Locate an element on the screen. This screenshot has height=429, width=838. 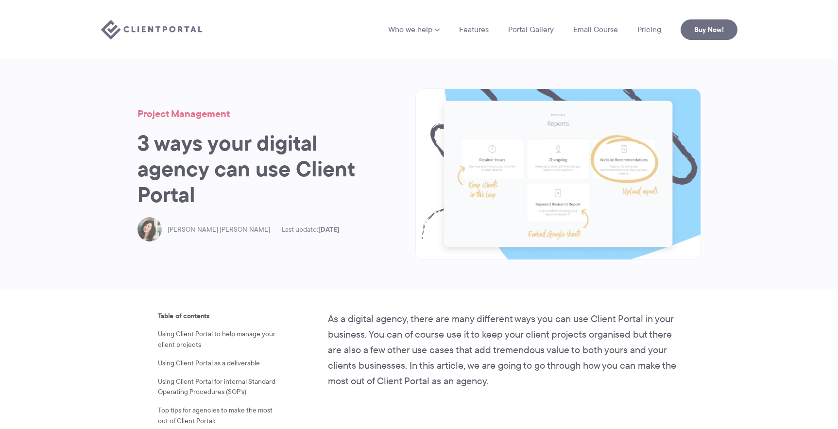
p: As a digital agency, there are many different ways you can use Client Portal in your business. Yo... is located at coordinates (504, 350).